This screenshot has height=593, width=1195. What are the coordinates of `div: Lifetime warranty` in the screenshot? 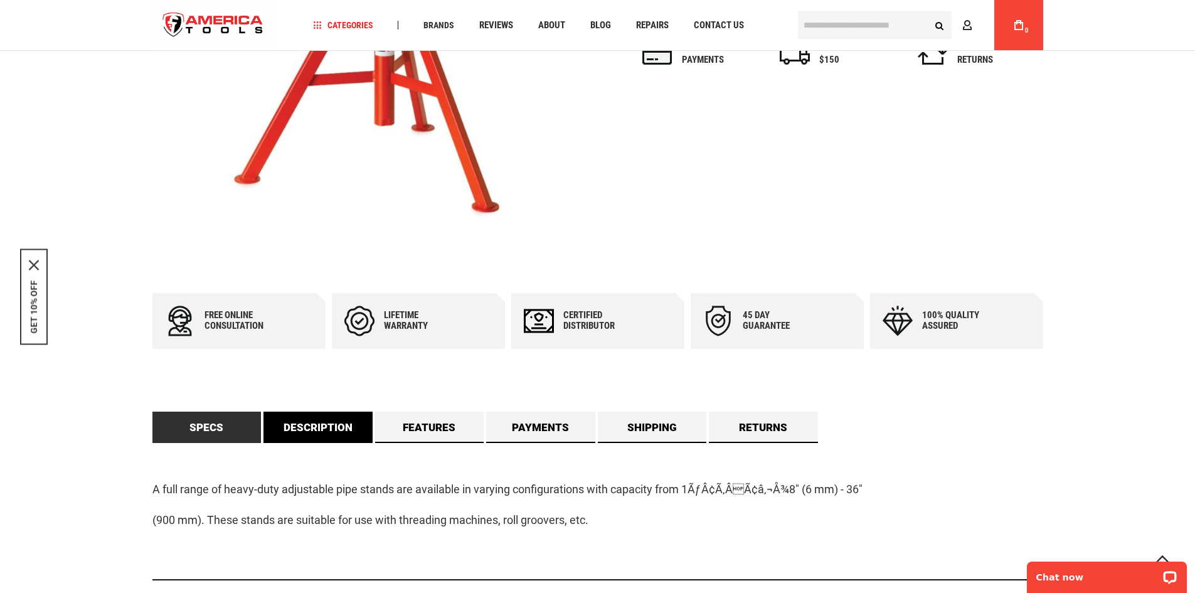 It's located at (422, 321).